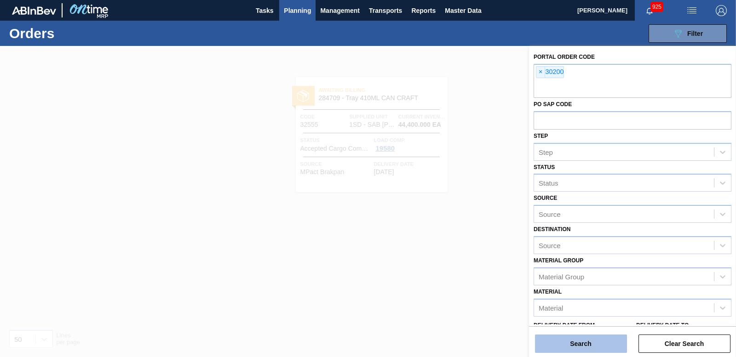 The height and width of the screenshot is (357, 736). What do you see at coordinates (657, 7) in the screenshot?
I see `span: 925` at bounding box center [657, 7].